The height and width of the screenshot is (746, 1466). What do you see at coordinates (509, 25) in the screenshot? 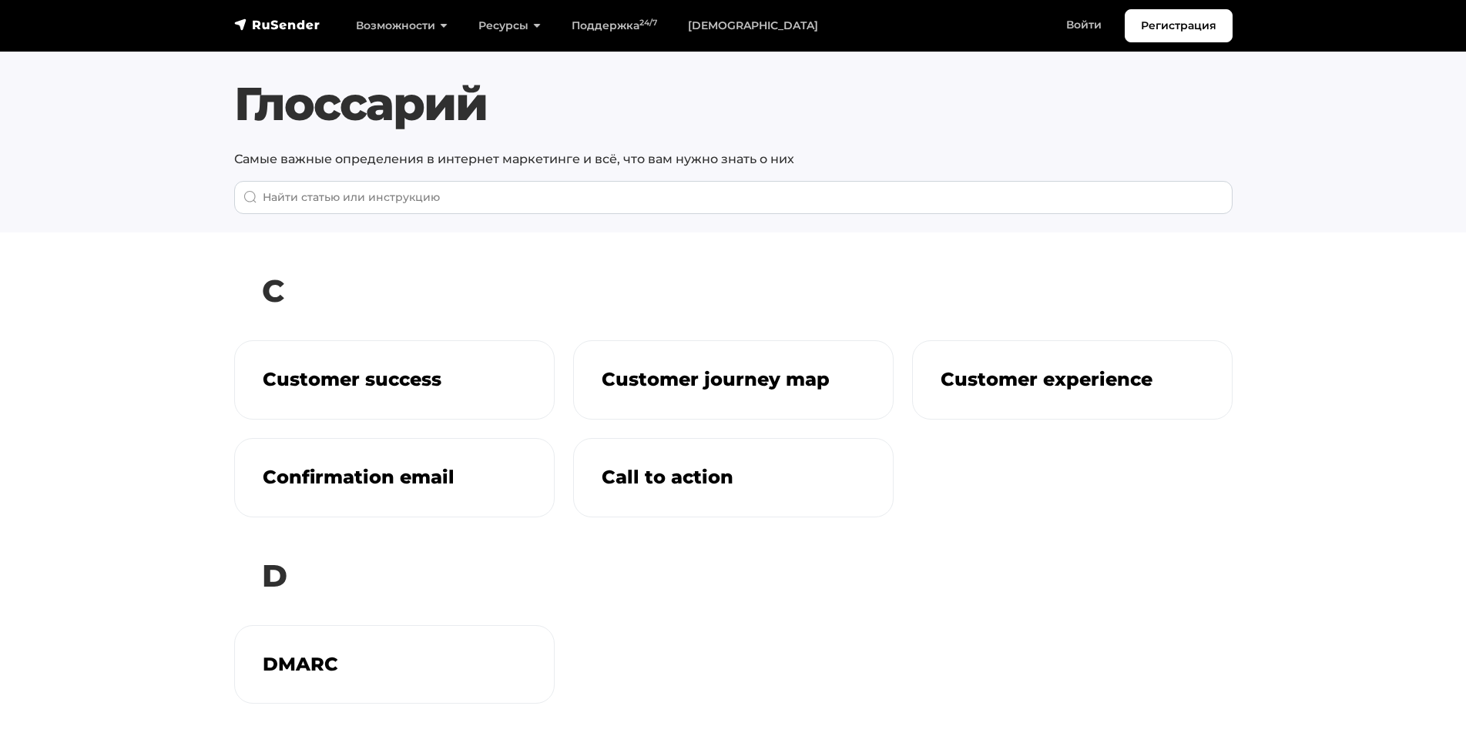
I see `a: Ресурсы` at bounding box center [509, 25].